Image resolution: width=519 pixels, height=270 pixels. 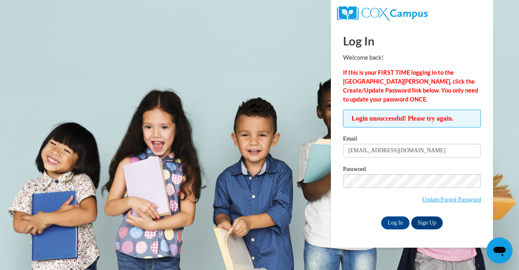 I want to click on a: Sign Up, so click(x=427, y=223).